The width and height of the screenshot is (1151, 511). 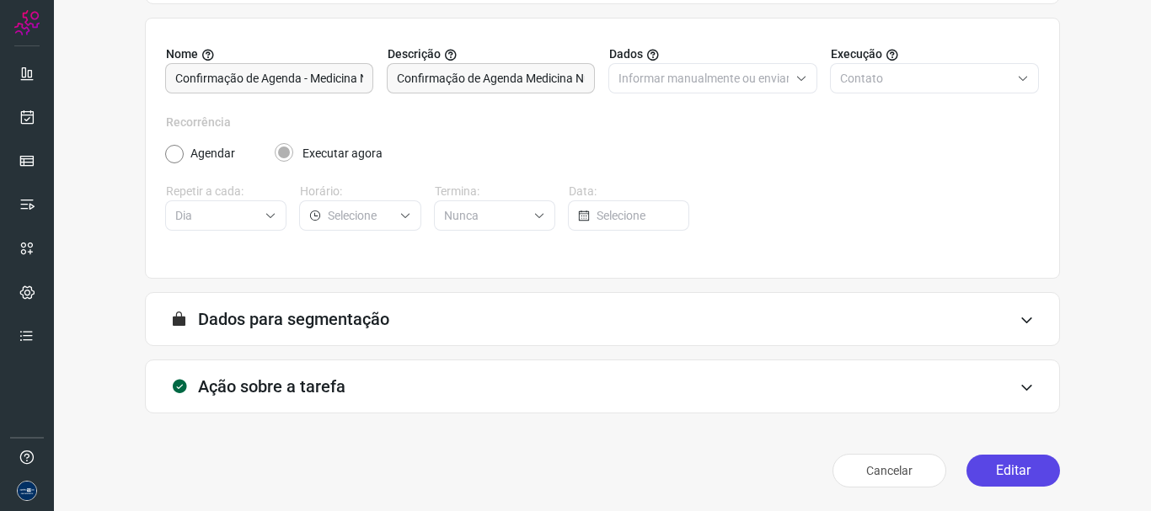 What do you see at coordinates (27, 491) in the screenshot?
I see `img: d06bdf07e729e349525d8f0de7f5f473.png` at bounding box center [27, 491].